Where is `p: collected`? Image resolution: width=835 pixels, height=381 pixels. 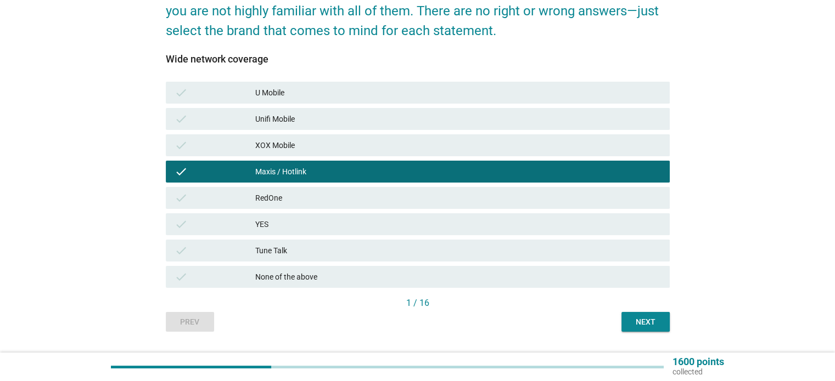
p: collected is located at coordinates (698, 372).